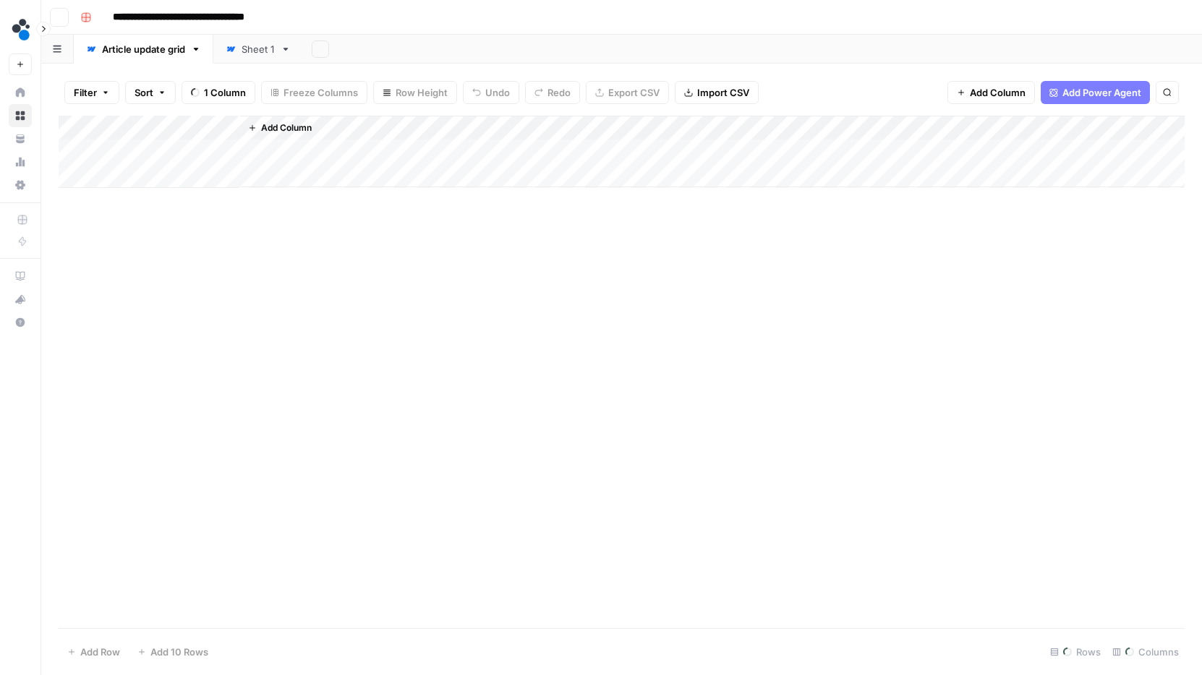  What do you see at coordinates (1101, 93) in the screenshot?
I see `span: Add Power Agent` at bounding box center [1101, 93].